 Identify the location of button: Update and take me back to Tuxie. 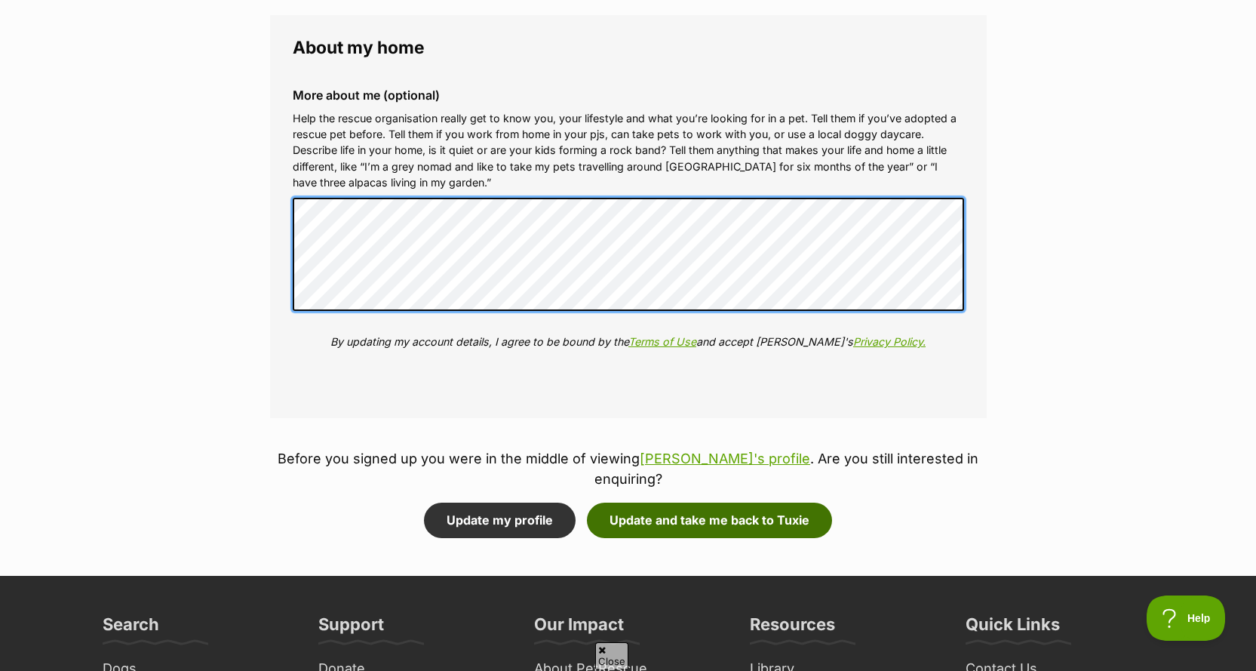
(709, 520).